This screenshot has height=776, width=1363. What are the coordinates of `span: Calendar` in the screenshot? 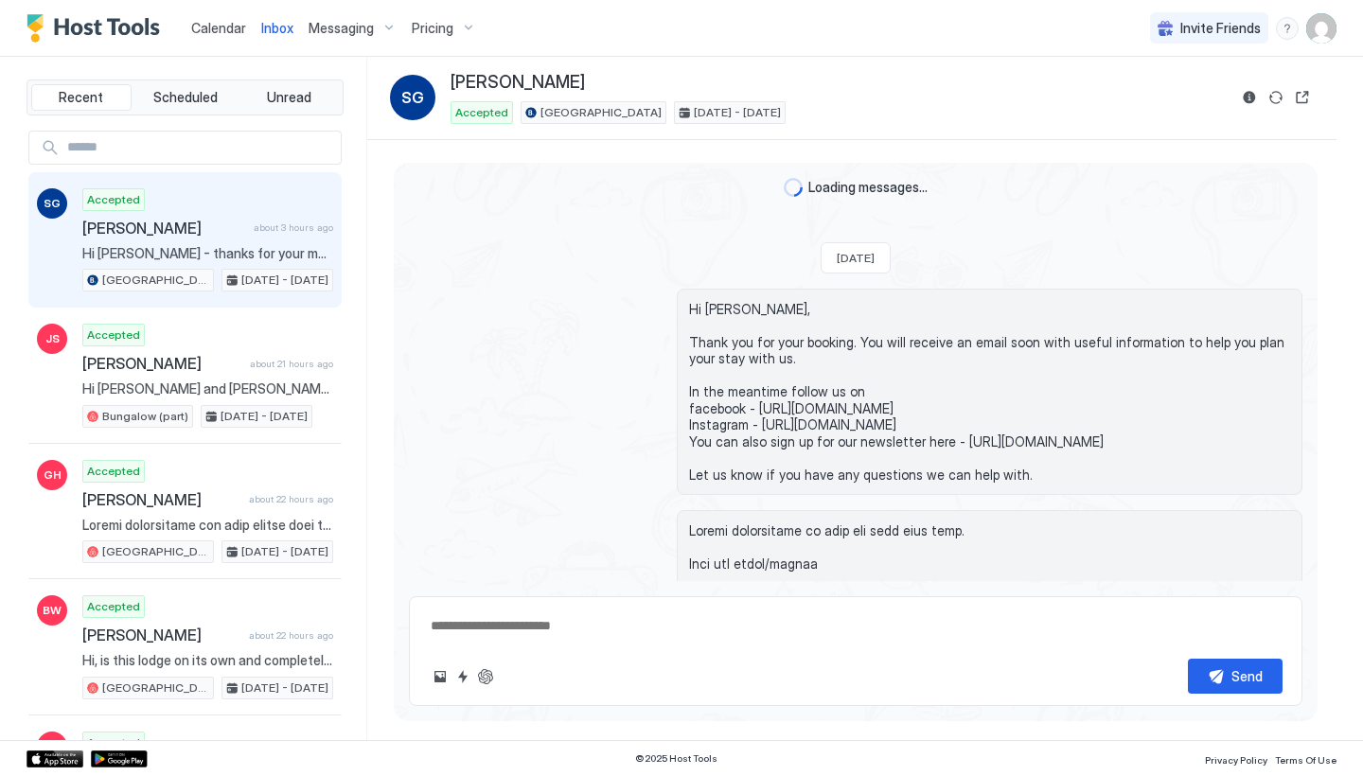 It's located at (219, 27).